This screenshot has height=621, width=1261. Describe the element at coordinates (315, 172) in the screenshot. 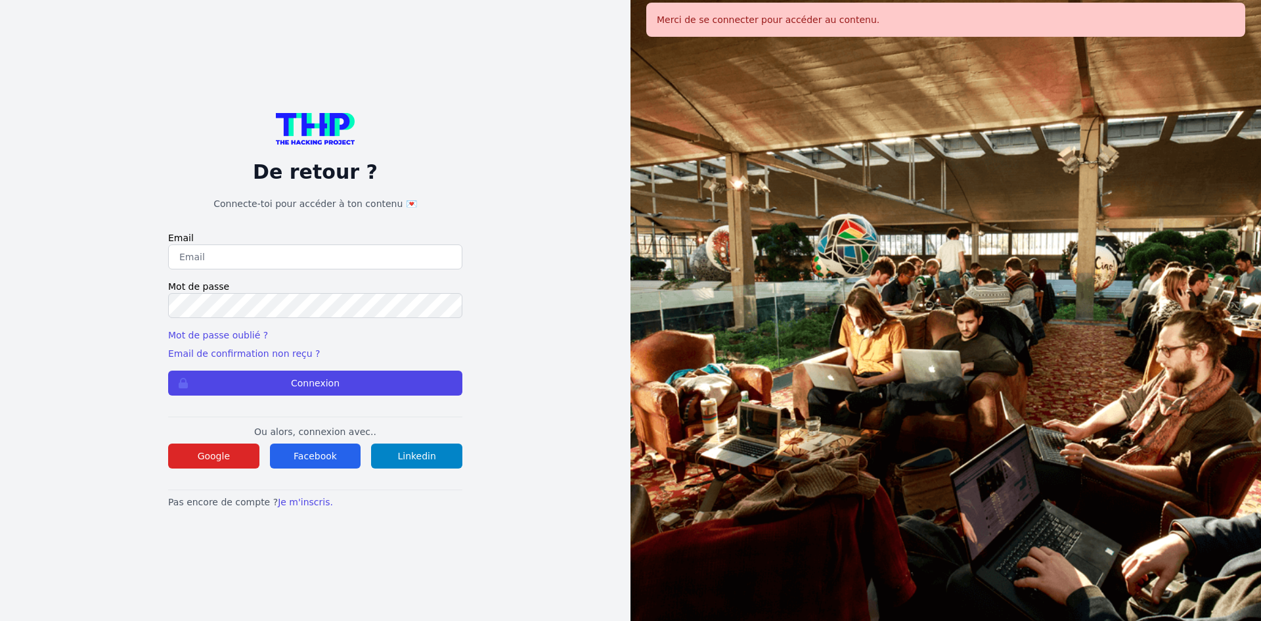

I see `p: De retour ?` at that location.